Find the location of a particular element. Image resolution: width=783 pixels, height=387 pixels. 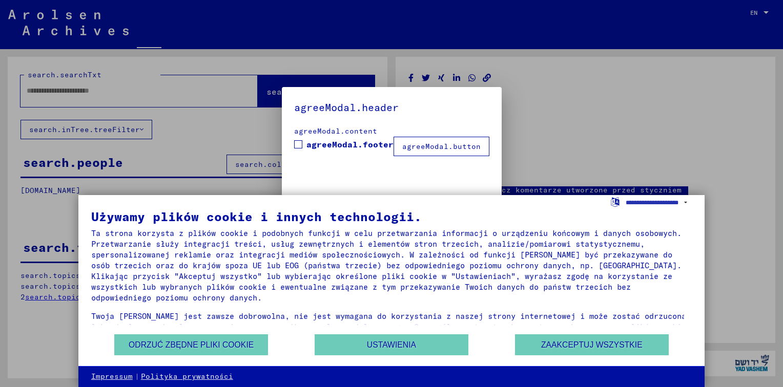

div: agreeModal.content is located at coordinates (391, 131).